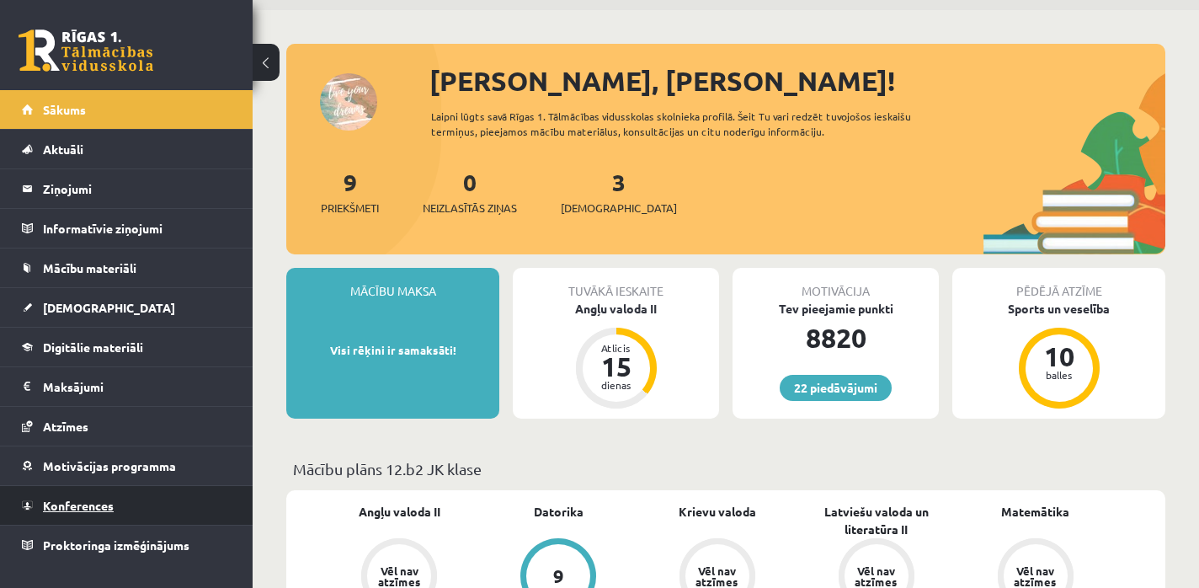  Describe the element at coordinates (392, 350) in the screenshot. I see `p: Visi rēķini ir samaksāti!` at that location.